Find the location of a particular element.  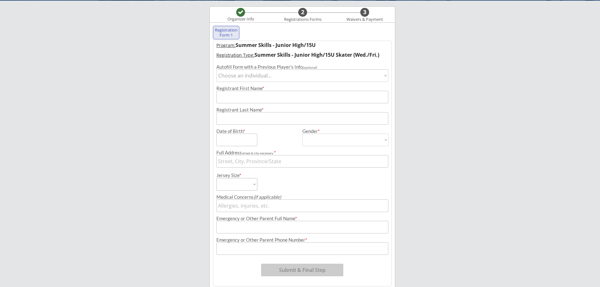

div: Gender is located at coordinates (345, 131).